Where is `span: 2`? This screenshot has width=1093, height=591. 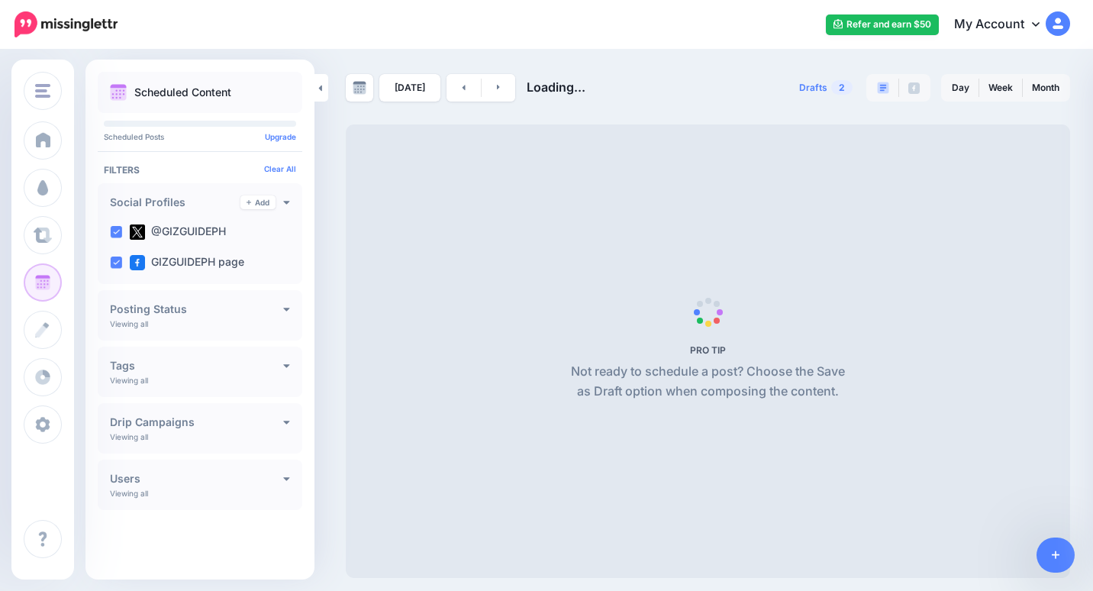
span: 2 is located at coordinates (842, 87).